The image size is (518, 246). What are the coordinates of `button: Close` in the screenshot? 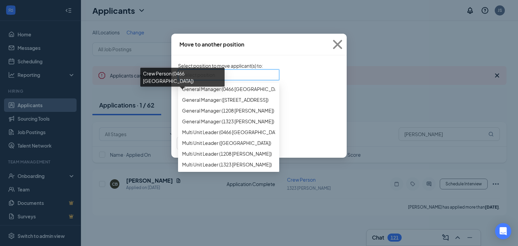 It's located at (338, 45).